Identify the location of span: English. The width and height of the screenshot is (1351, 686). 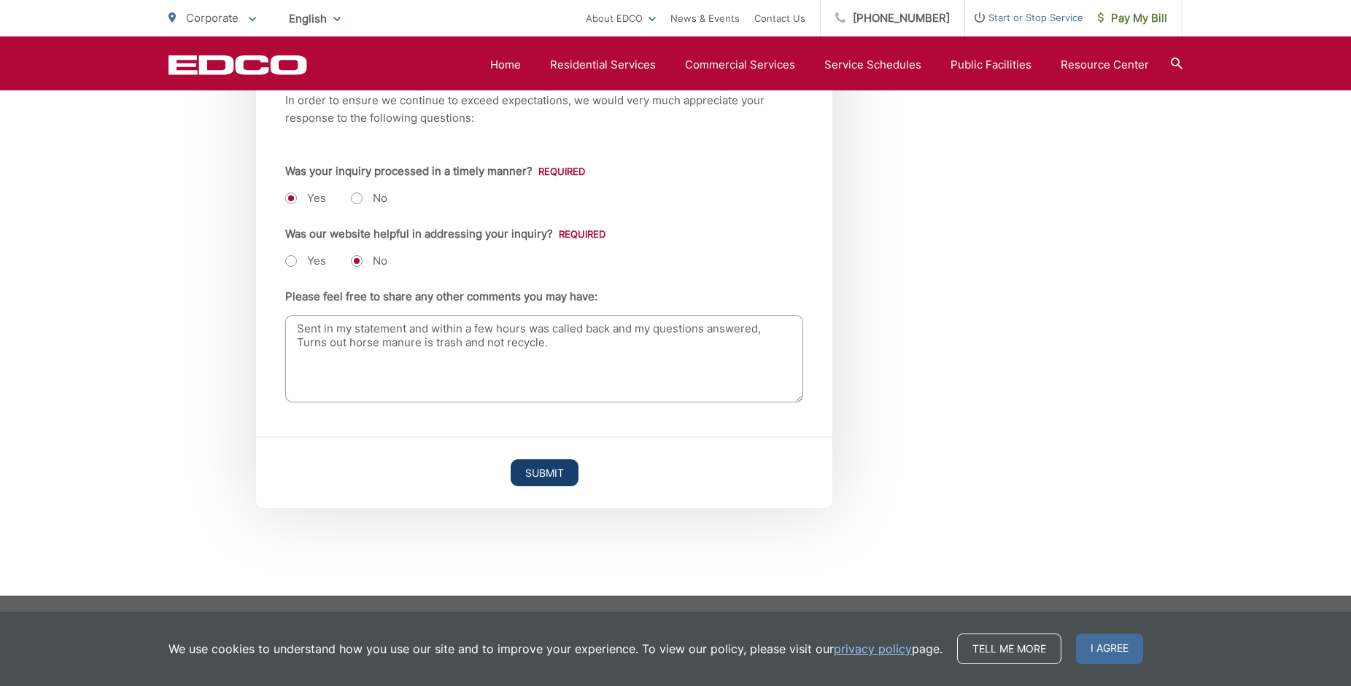
(314, 18).